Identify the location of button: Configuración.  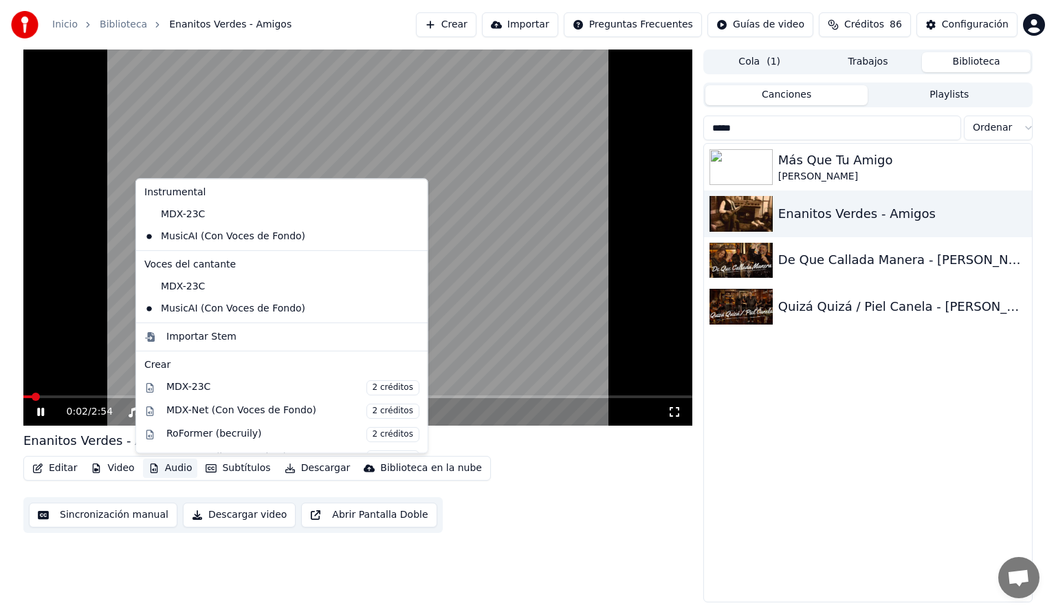
(967, 25).